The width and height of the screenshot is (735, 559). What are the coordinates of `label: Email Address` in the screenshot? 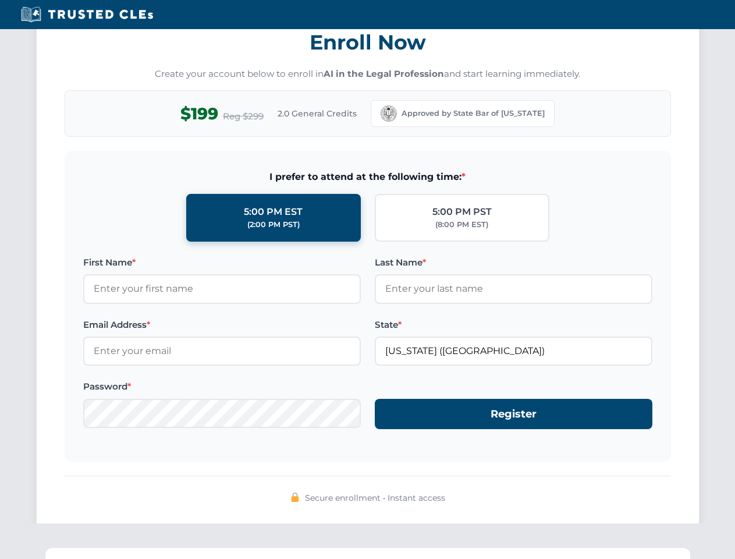 It's located at (222, 325).